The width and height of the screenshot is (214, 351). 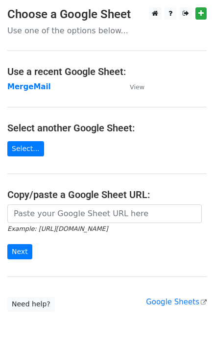 I want to click on h4: Copy/paste a Google Sheet URL:, so click(x=107, y=195).